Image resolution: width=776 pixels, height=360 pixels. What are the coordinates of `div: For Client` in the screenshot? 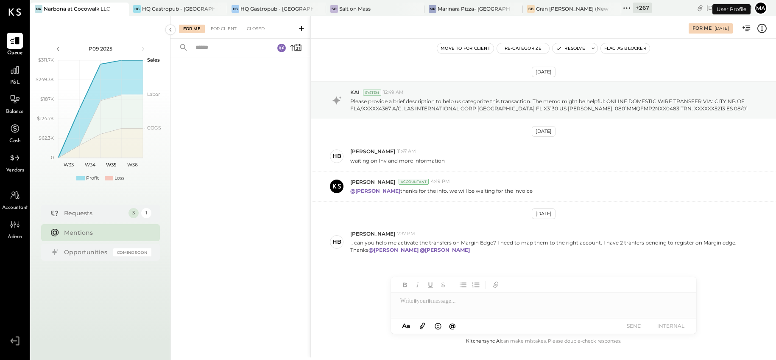 It's located at (223, 29).